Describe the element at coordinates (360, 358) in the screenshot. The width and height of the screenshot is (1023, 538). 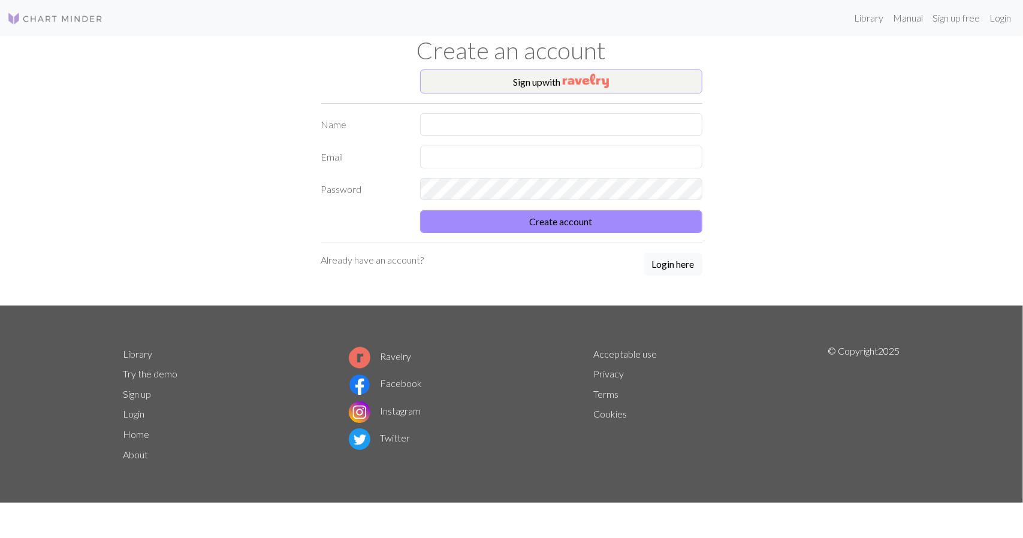
I see `img: Ravelry logo` at that location.